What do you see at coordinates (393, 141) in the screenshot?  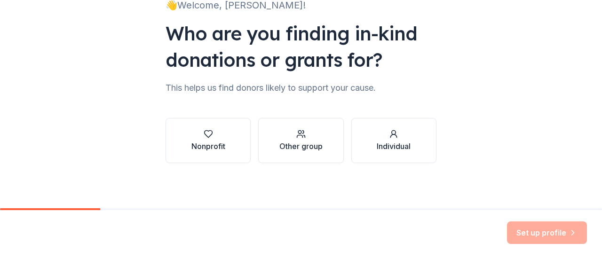 I see `button: Individual` at bounding box center [393, 141].